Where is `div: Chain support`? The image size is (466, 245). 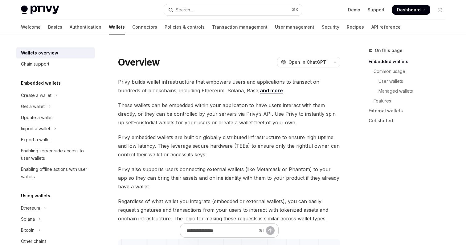 div: Chain support is located at coordinates (35, 64).